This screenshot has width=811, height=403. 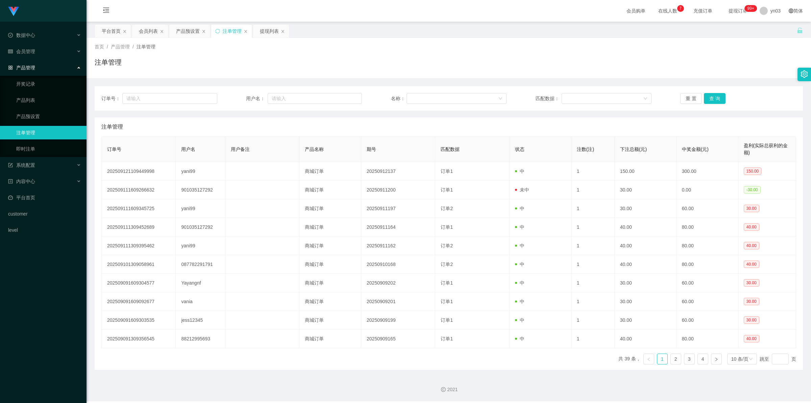 What do you see at coordinates (398, 190) in the screenshot?
I see `td: 20250911200` at bounding box center [398, 190].